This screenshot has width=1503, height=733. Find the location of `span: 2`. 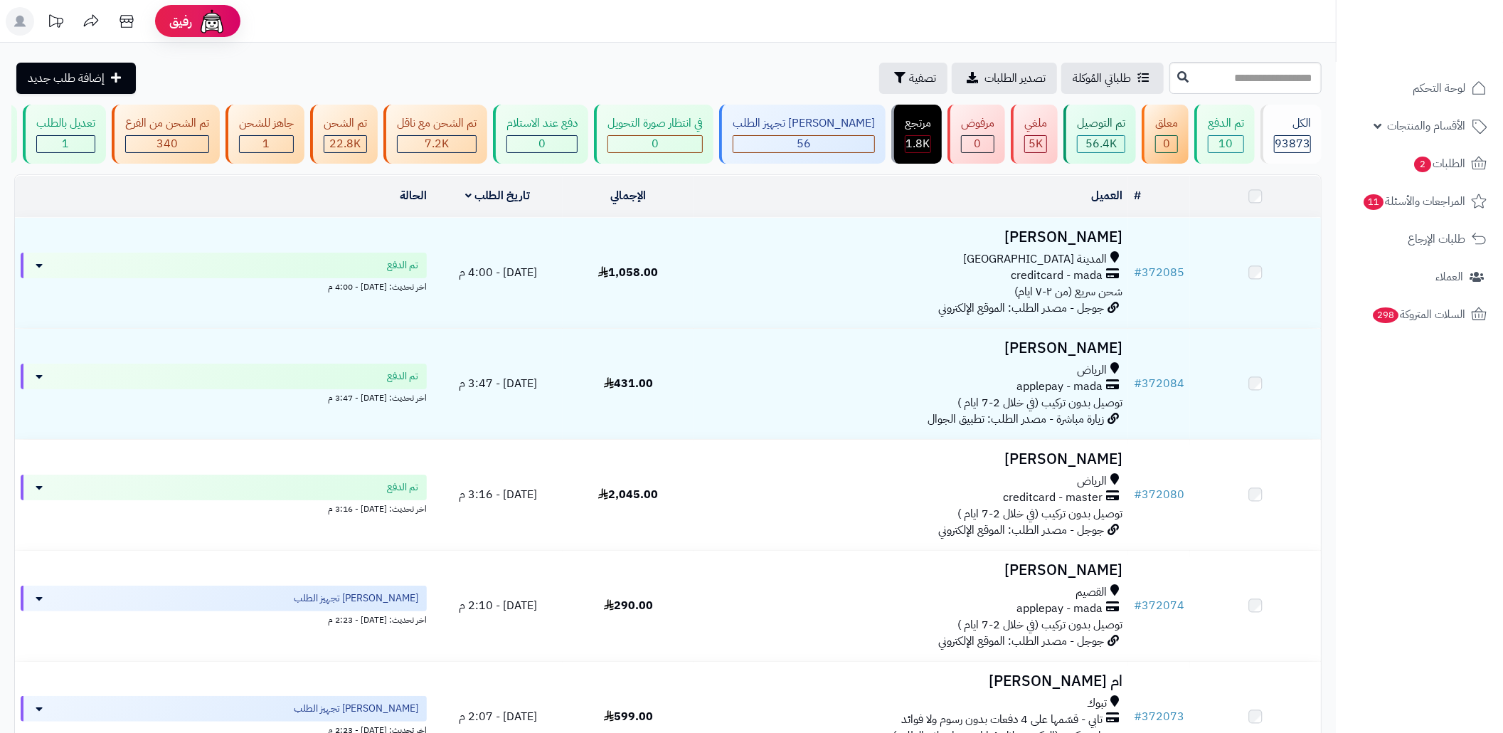

span: 2 is located at coordinates (1423, 164).